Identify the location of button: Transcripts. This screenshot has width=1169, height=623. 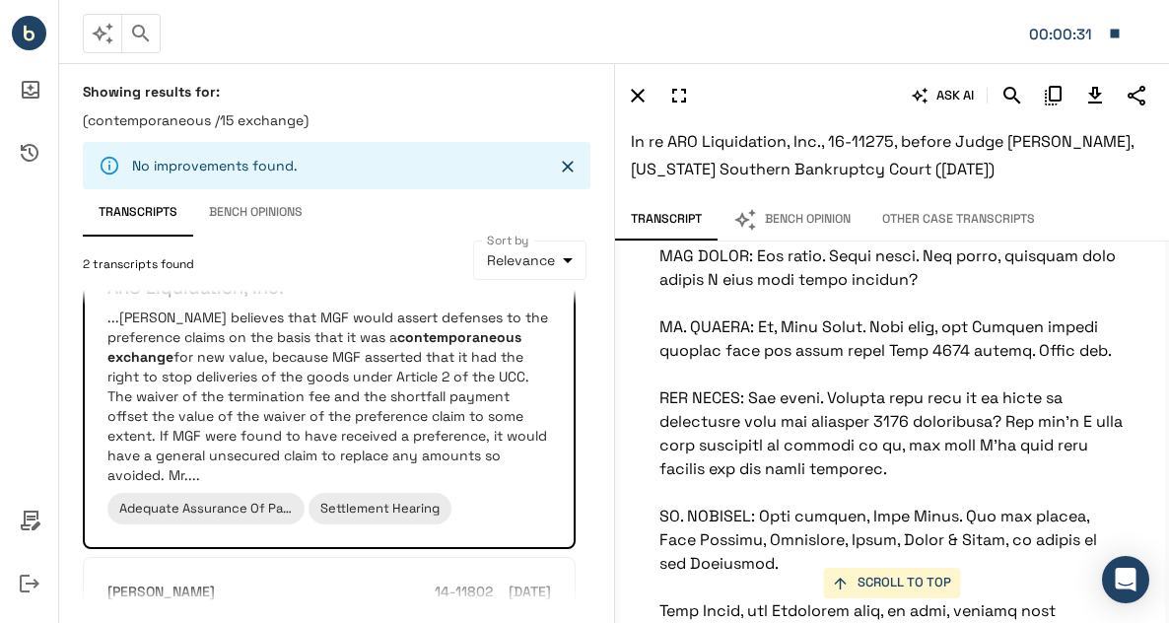
(138, 213).